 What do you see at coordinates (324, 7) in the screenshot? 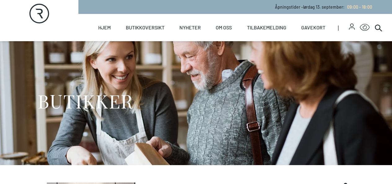
I see `p: Åpningstider - lørdag 13. september :` at bounding box center [324, 7].